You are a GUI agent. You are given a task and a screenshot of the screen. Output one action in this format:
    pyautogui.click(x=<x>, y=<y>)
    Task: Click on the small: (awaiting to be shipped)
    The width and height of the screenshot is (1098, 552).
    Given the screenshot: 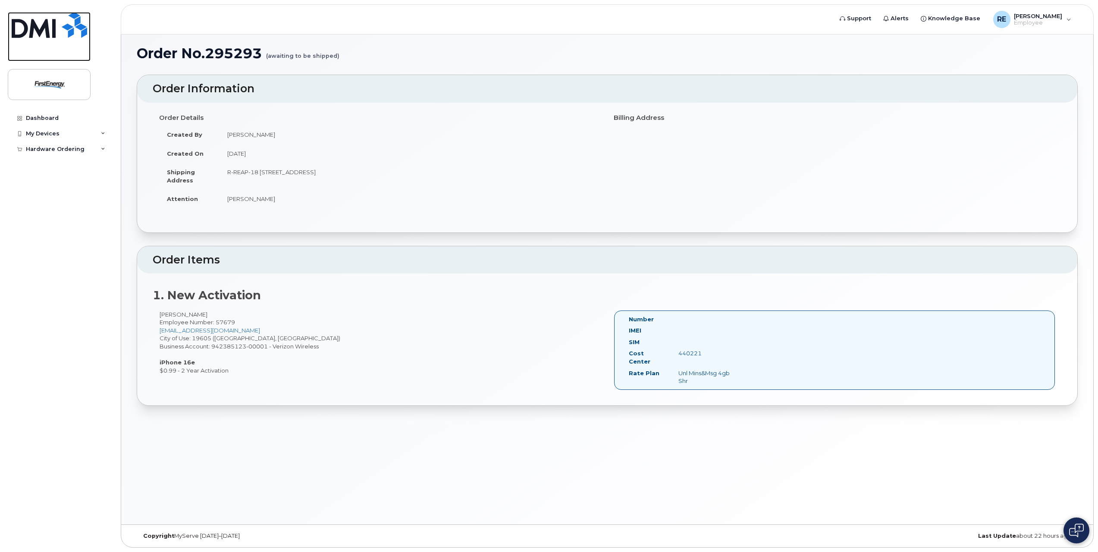 What is the action you would take?
    pyautogui.click(x=303, y=52)
    